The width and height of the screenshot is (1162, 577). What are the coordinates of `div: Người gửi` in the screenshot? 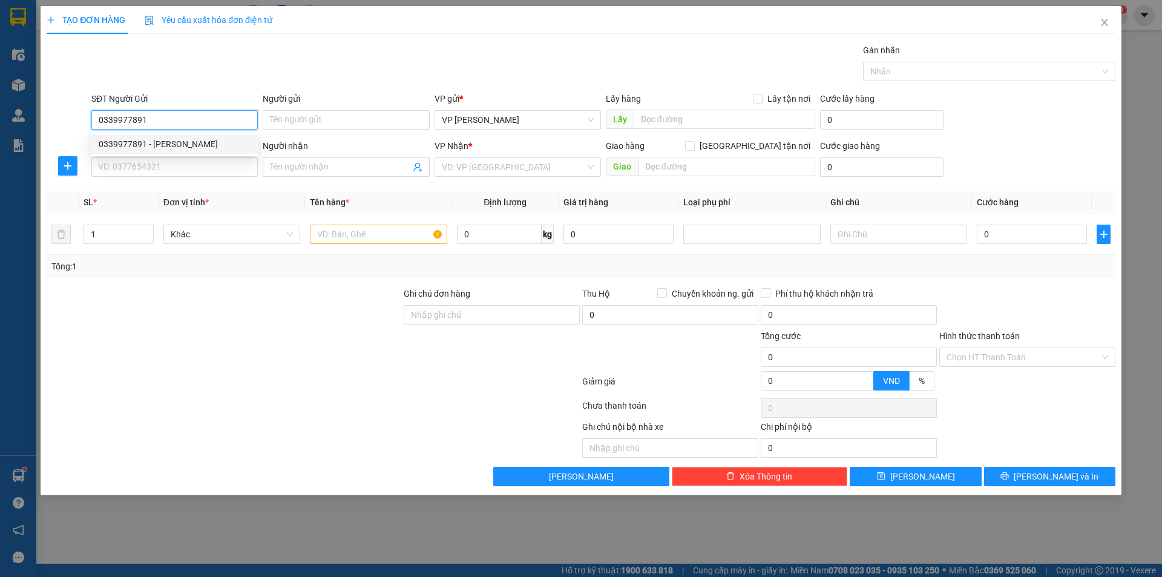 It's located at (346, 99).